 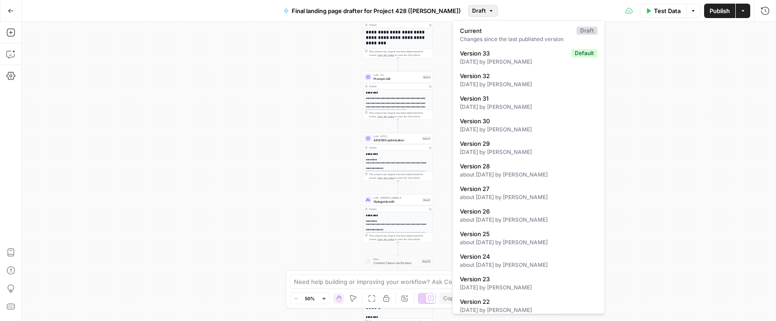 What do you see at coordinates (527, 234) in the screenshot?
I see `span: Version 25` at bounding box center [527, 234].